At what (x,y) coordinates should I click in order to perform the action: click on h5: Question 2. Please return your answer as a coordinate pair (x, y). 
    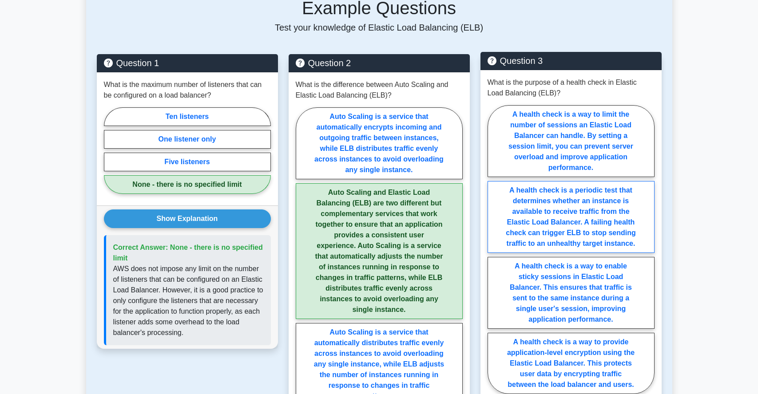
    Looking at the image, I should click on (379, 63).